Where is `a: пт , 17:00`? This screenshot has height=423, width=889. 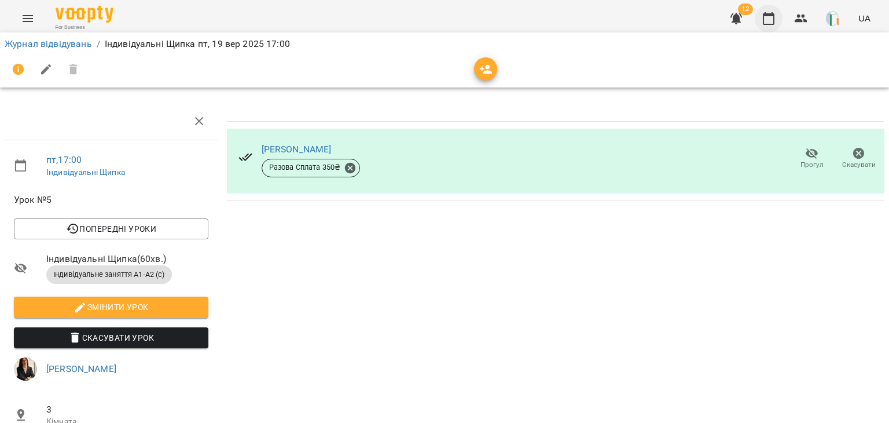 a: пт , 17:00 is located at coordinates (64, 159).